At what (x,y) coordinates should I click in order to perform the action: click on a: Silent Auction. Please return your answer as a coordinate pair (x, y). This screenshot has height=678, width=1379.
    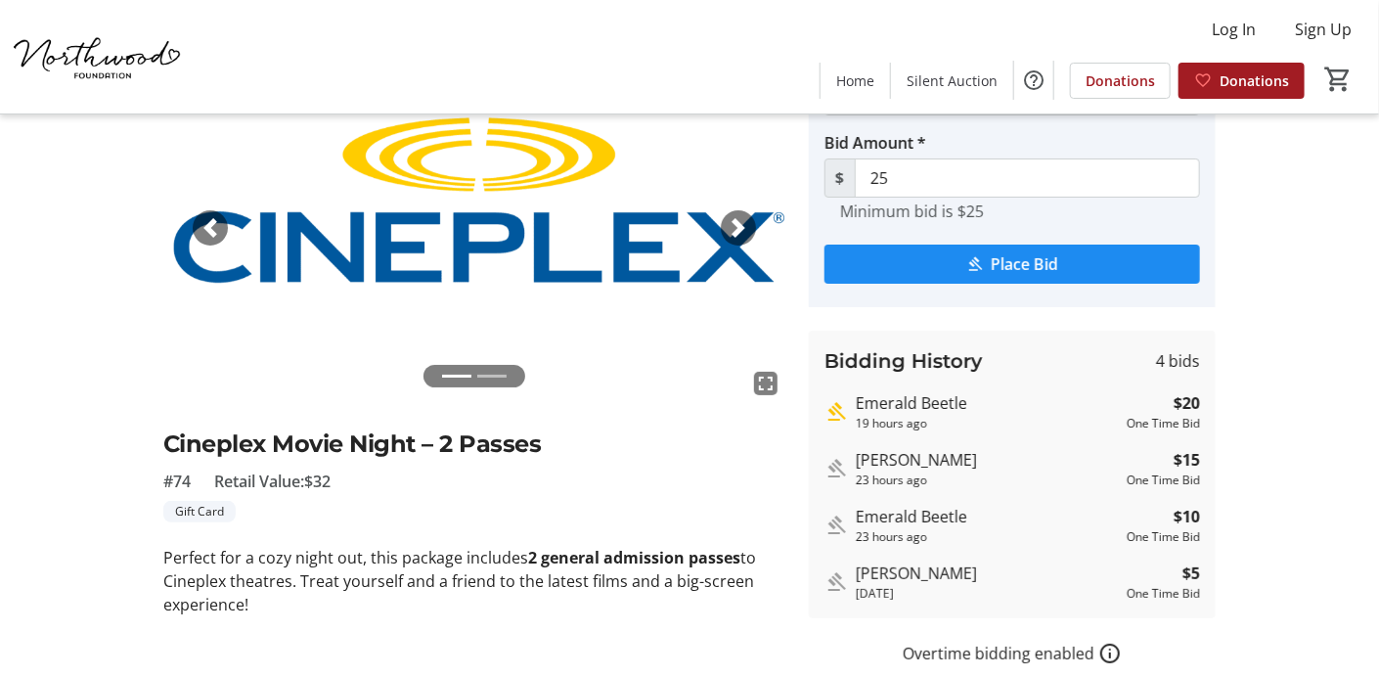
    Looking at the image, I should click on (952, 80).